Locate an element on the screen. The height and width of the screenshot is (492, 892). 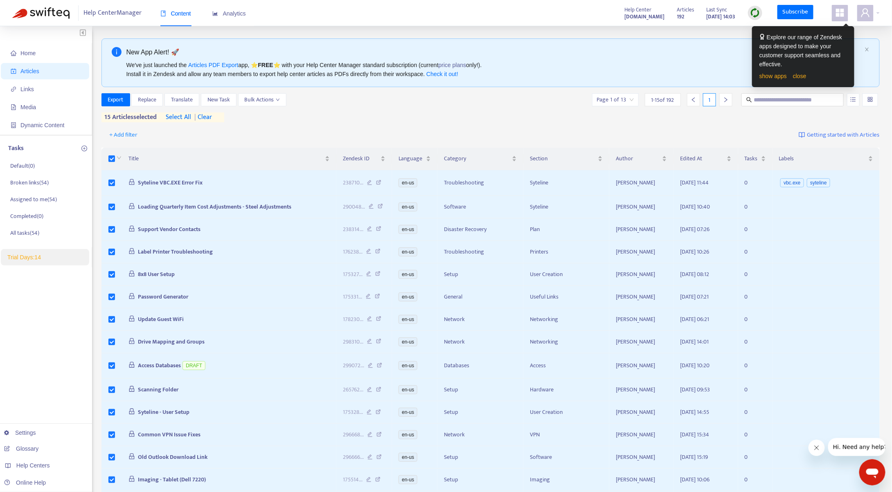
span: + Add filter is located at coordinates (124, 135).